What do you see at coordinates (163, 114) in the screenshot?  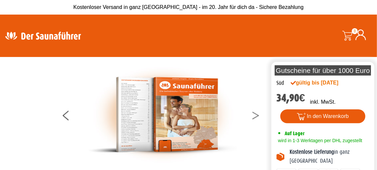 I see `img: der-saunafuehrer-2025-sued` at bounding box center [163, 114].